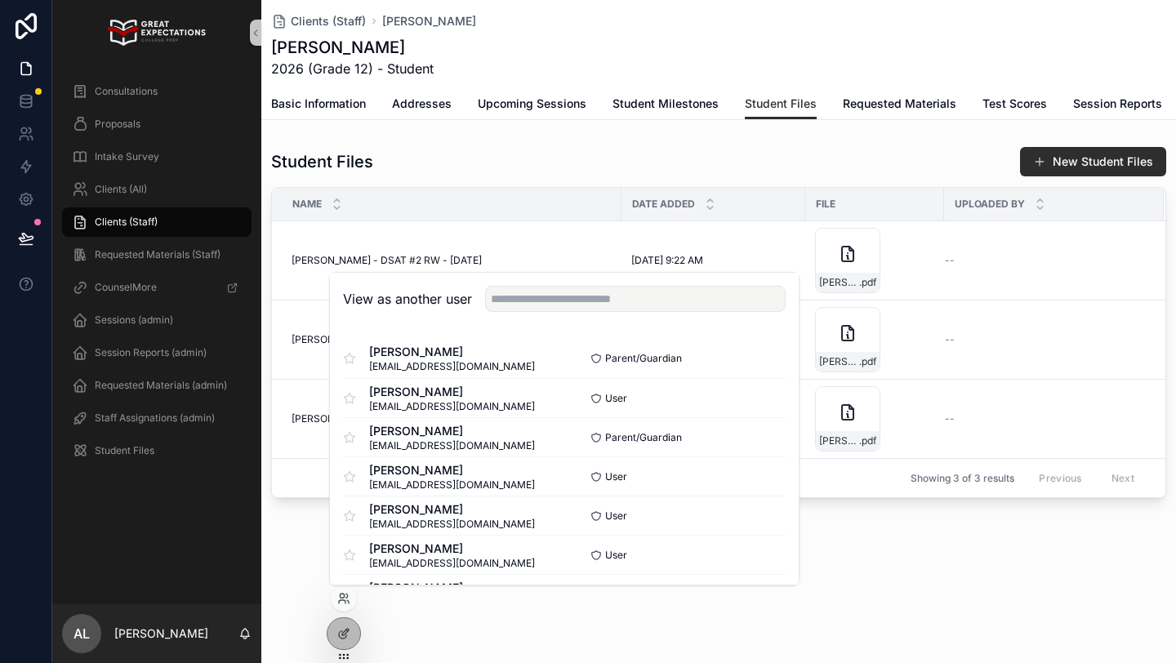 This screenshot has height=663, width=1176. I want to click on span: Sessions (admin), so click(134, 320).